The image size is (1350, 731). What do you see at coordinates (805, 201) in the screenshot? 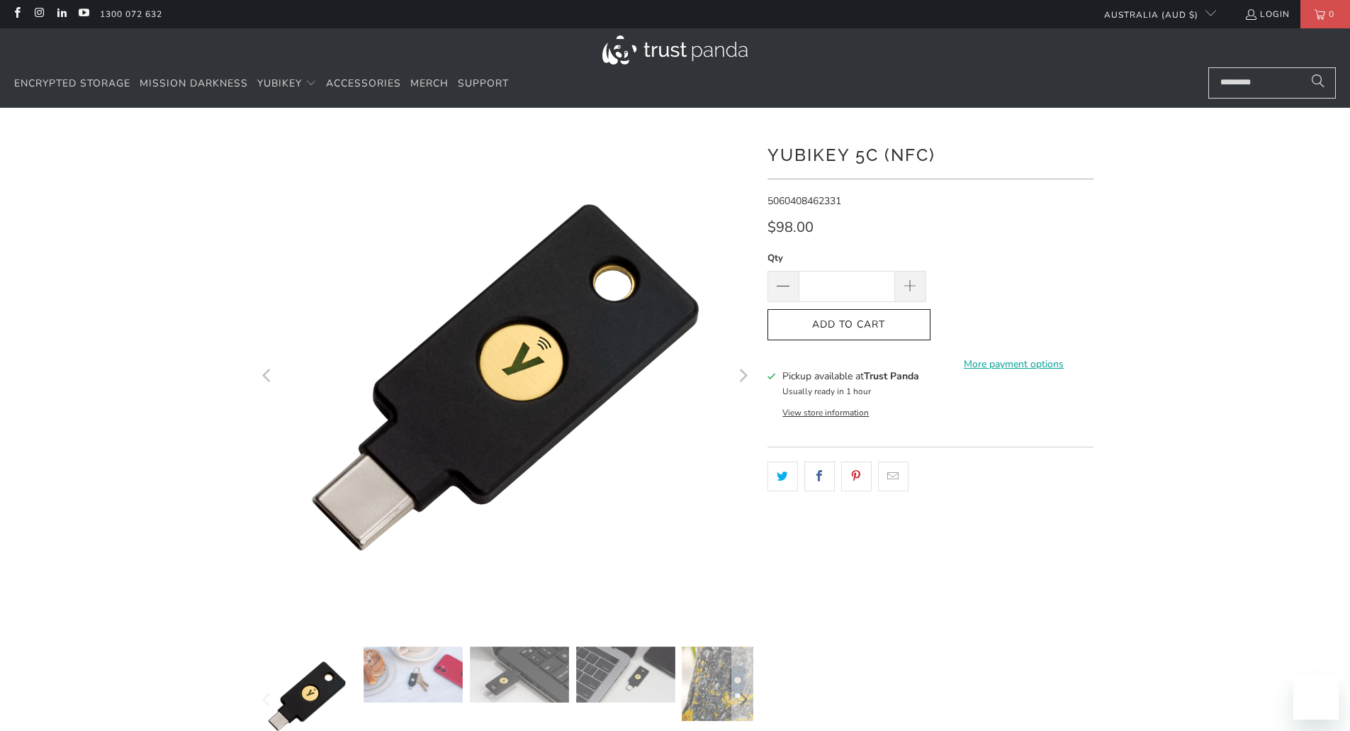
I see `span: 5060408462331` at bounding box center [805, 201].